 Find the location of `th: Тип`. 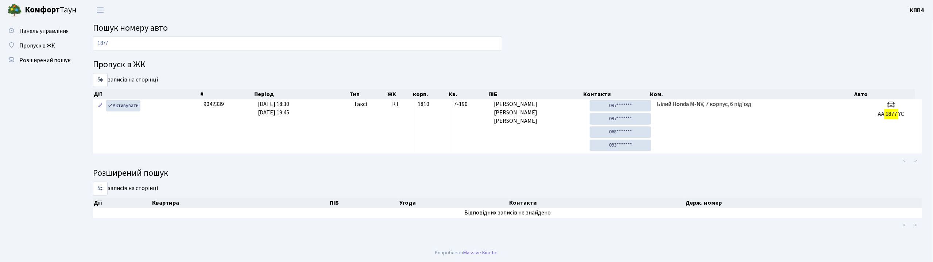

th: Тип is located at coordinates (368, 94).